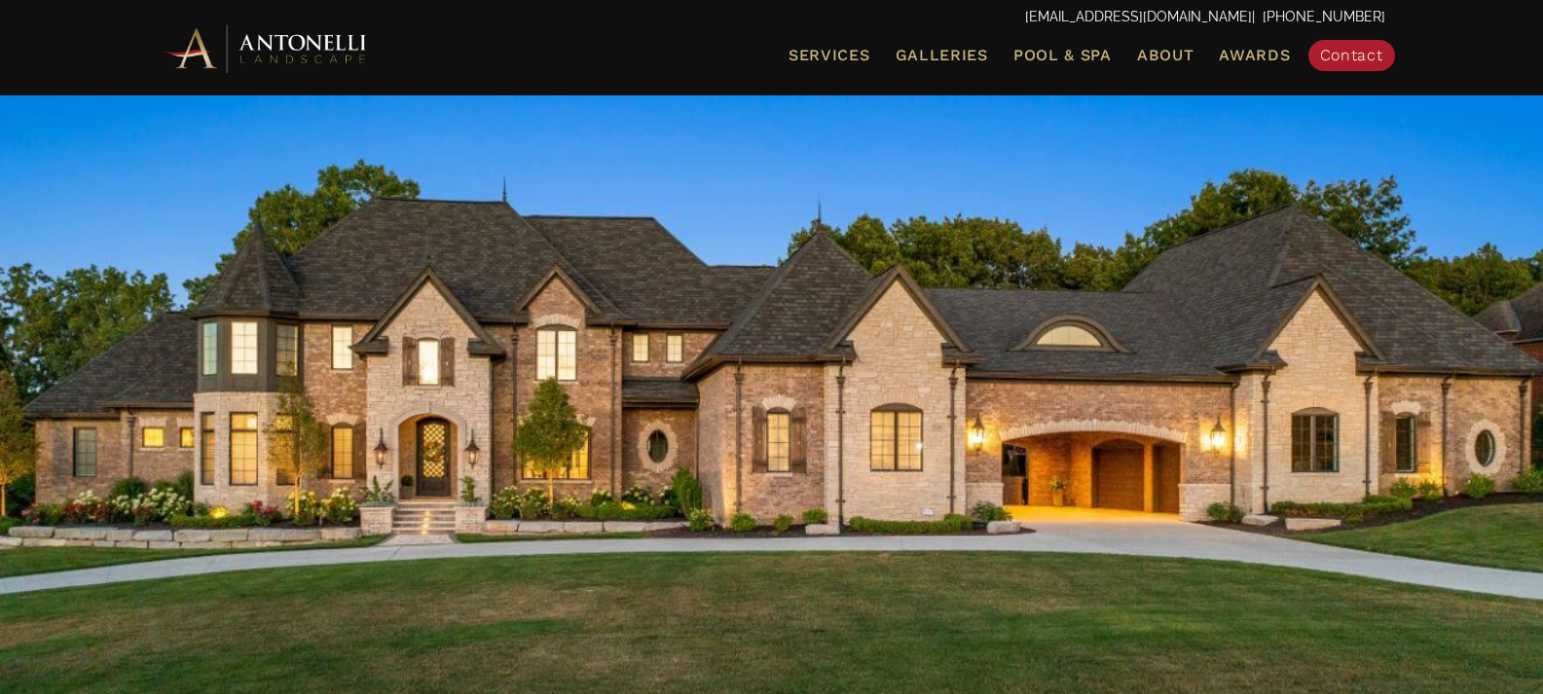 The image size is (1543, 694). I want to click on span: Galleries, so click(941, 55).